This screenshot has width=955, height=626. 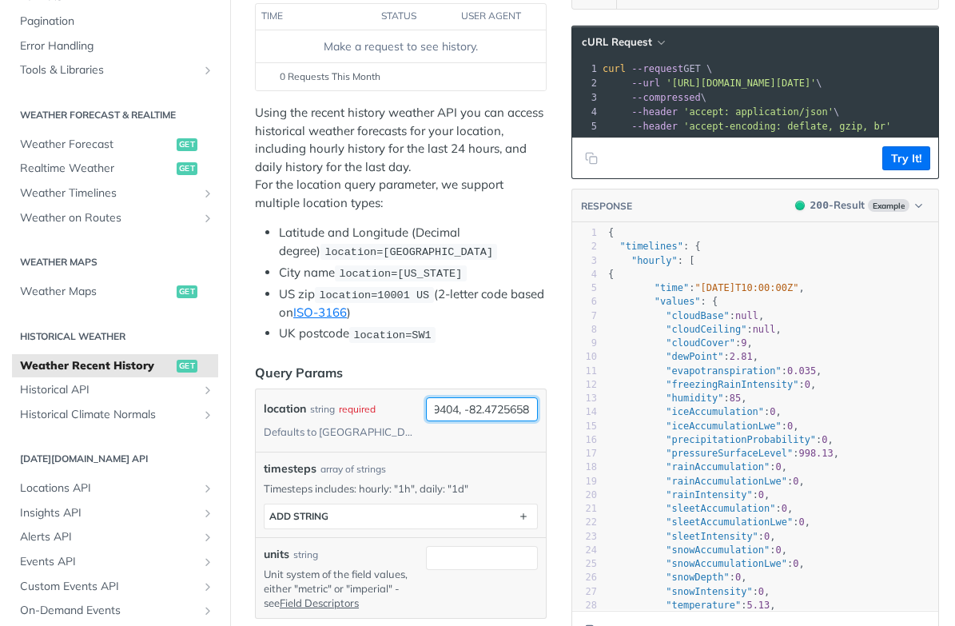 What do you see at coordinates (757, 605) in the screenshot?
I see `span: 5.13` at bounding box center [757, 605].